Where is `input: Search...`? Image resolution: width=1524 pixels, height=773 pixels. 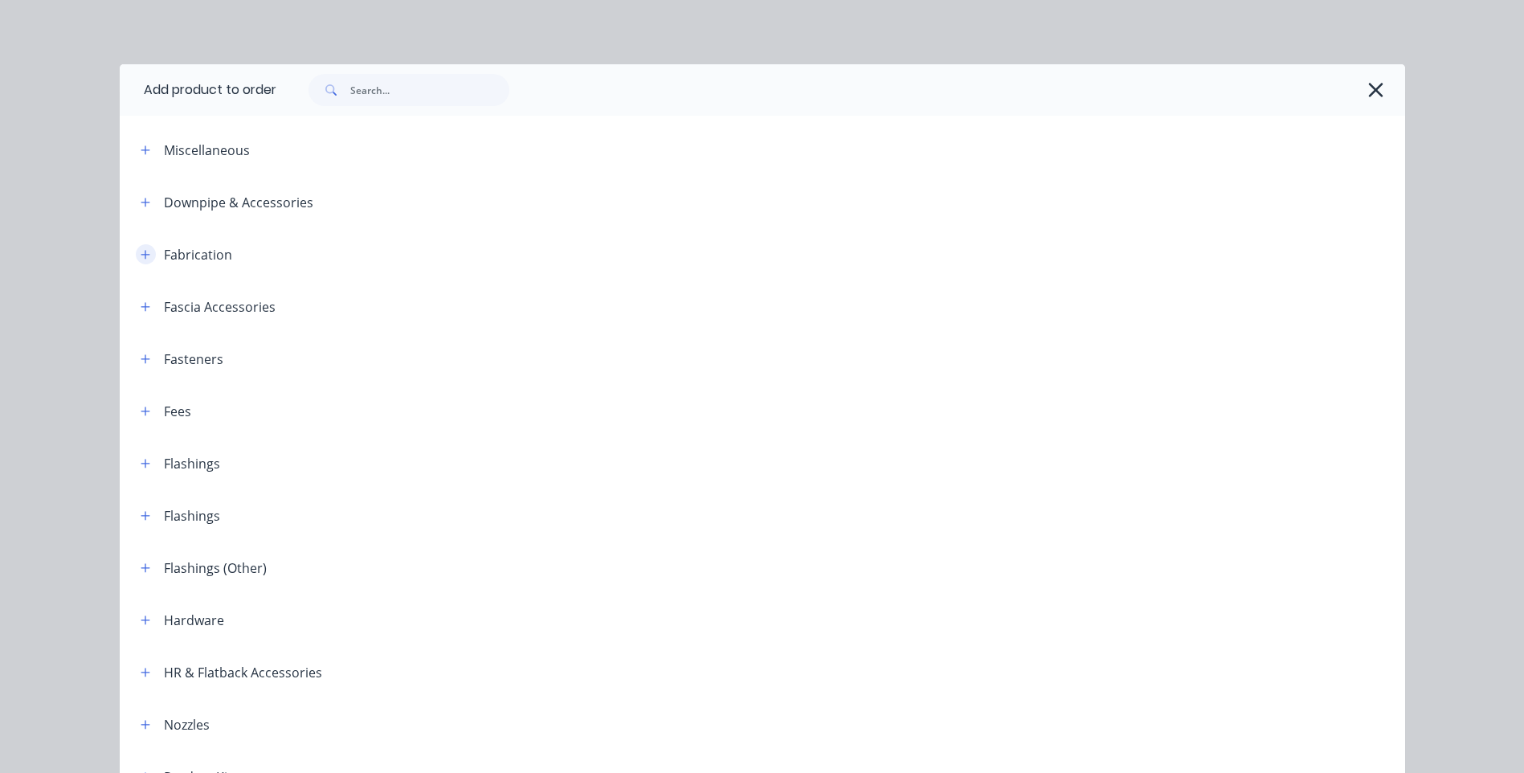 input: Search... is located at coordinates (430, 90).